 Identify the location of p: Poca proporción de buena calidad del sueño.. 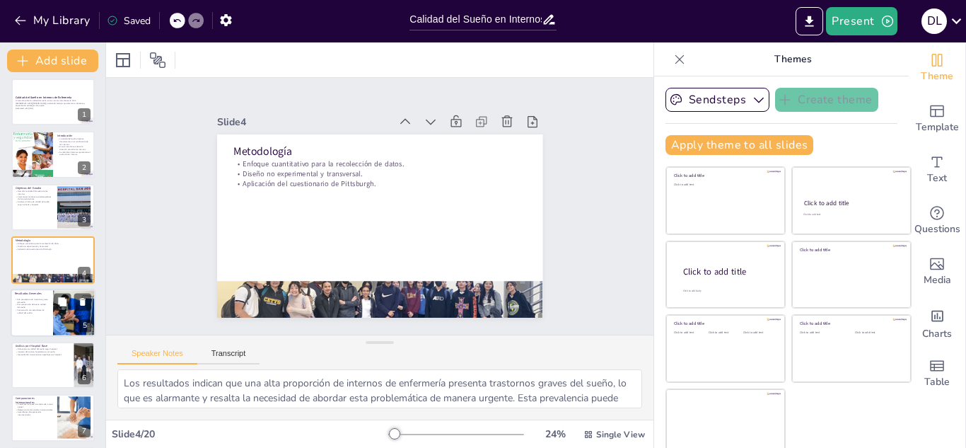
(32, 305).